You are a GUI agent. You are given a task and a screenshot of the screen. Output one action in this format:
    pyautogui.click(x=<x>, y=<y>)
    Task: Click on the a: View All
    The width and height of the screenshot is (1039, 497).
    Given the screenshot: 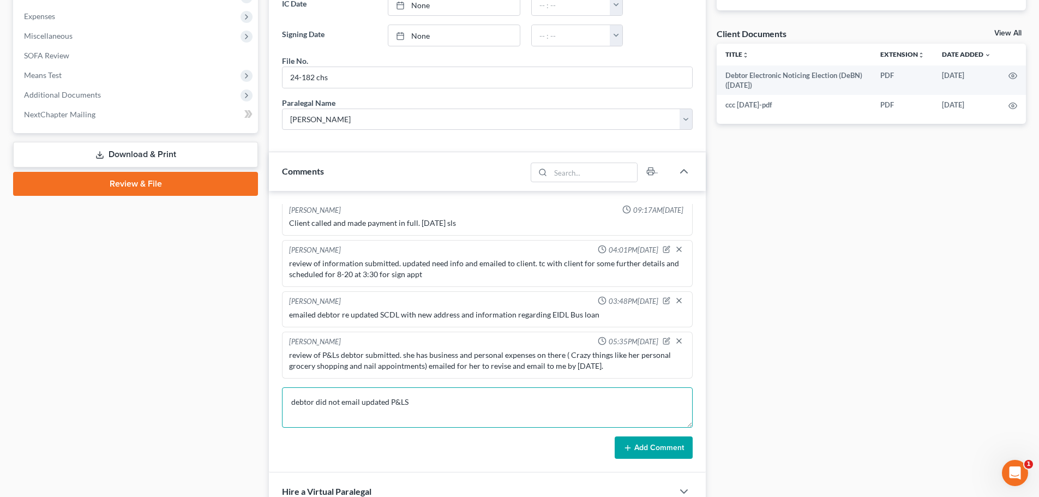 What is the action you would take?
    pyautogui.click(x=1008, y=33)
    